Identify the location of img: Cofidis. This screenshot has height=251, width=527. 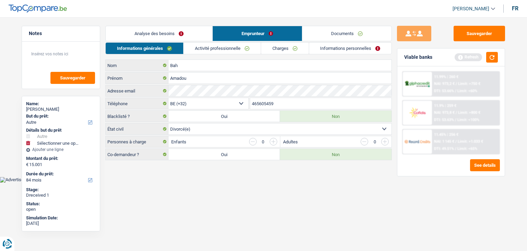
(418, 112).